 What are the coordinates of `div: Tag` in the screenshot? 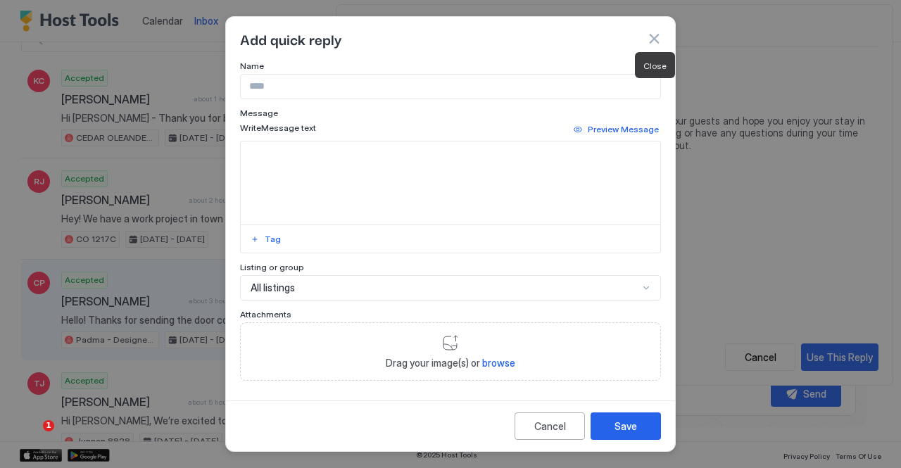 It's located at (272, 239).